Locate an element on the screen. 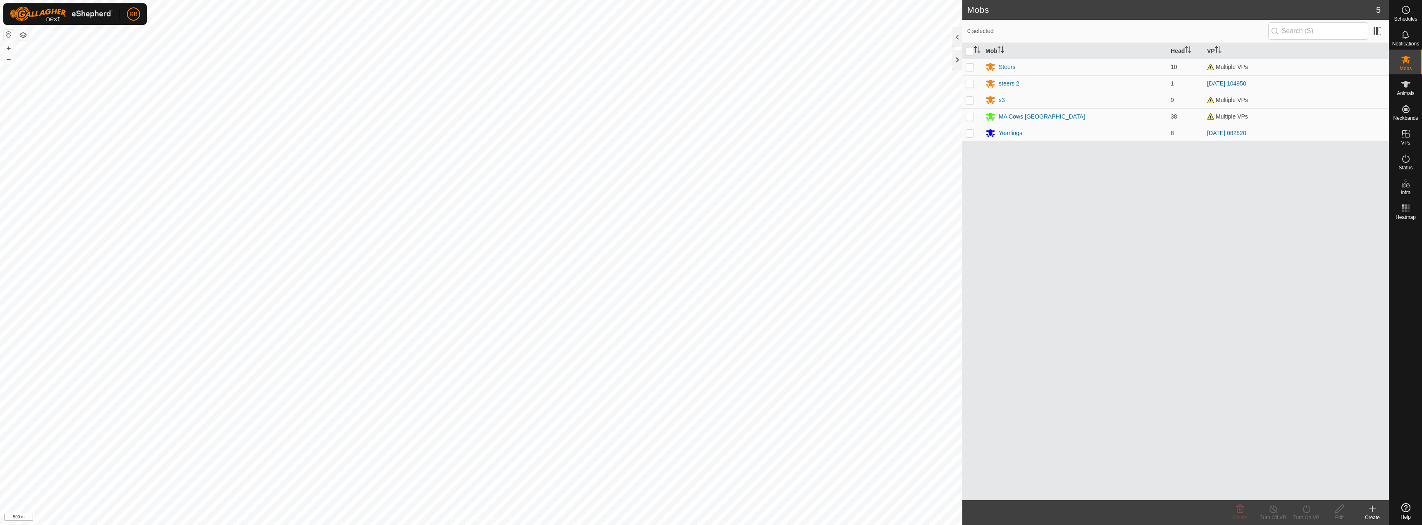  span: Delete is located at coordinates (1240, 518).